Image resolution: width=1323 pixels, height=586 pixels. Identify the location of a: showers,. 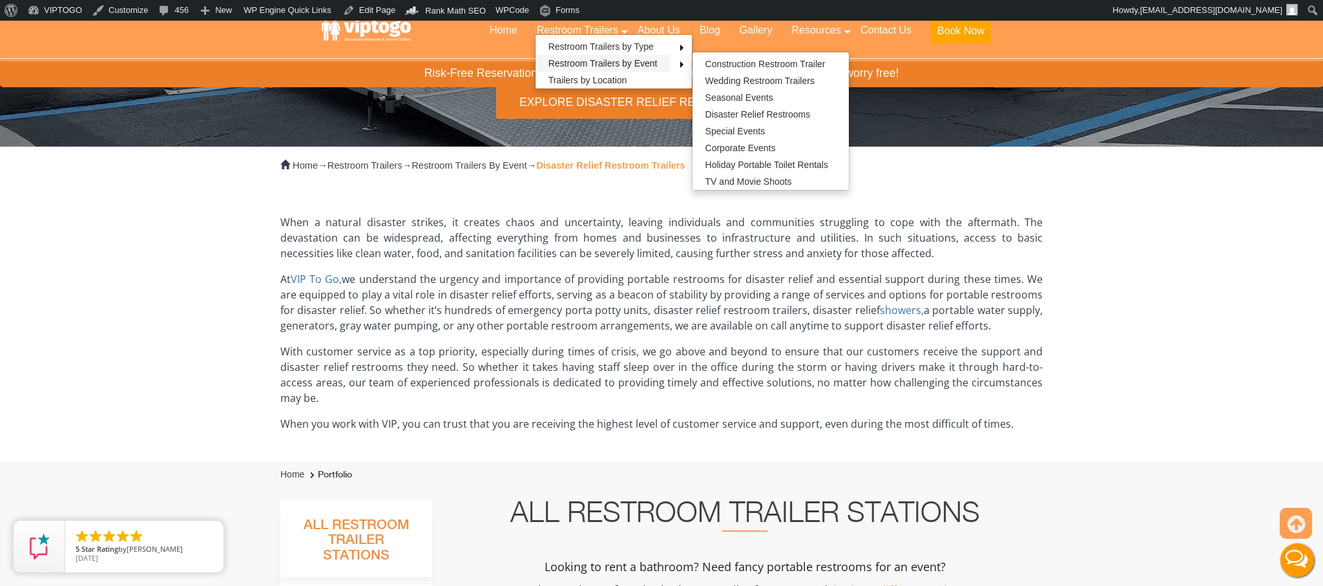
(902, 310).